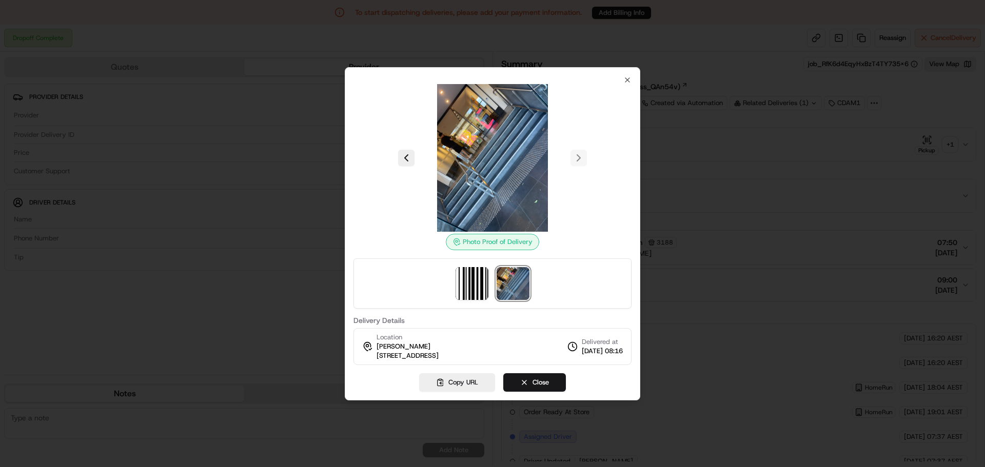  What do you see at coordinates (457, 383) in the screenshot?
I see `button: Copy URL` at bounding box center [457, 383].